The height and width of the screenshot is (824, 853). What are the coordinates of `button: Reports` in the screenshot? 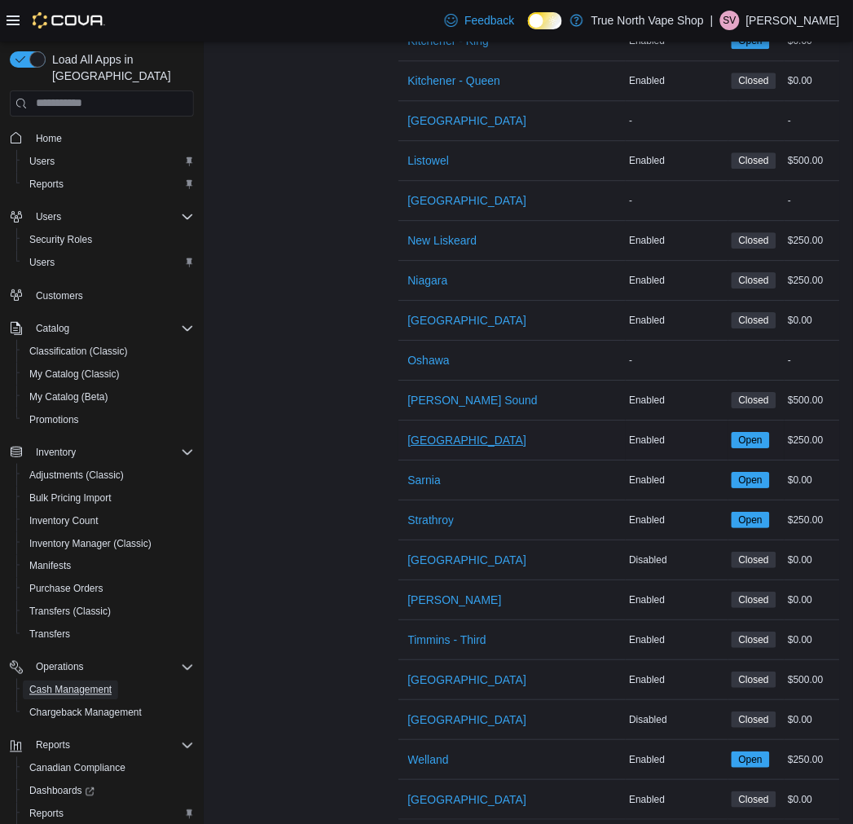 It's located at (53, 746).